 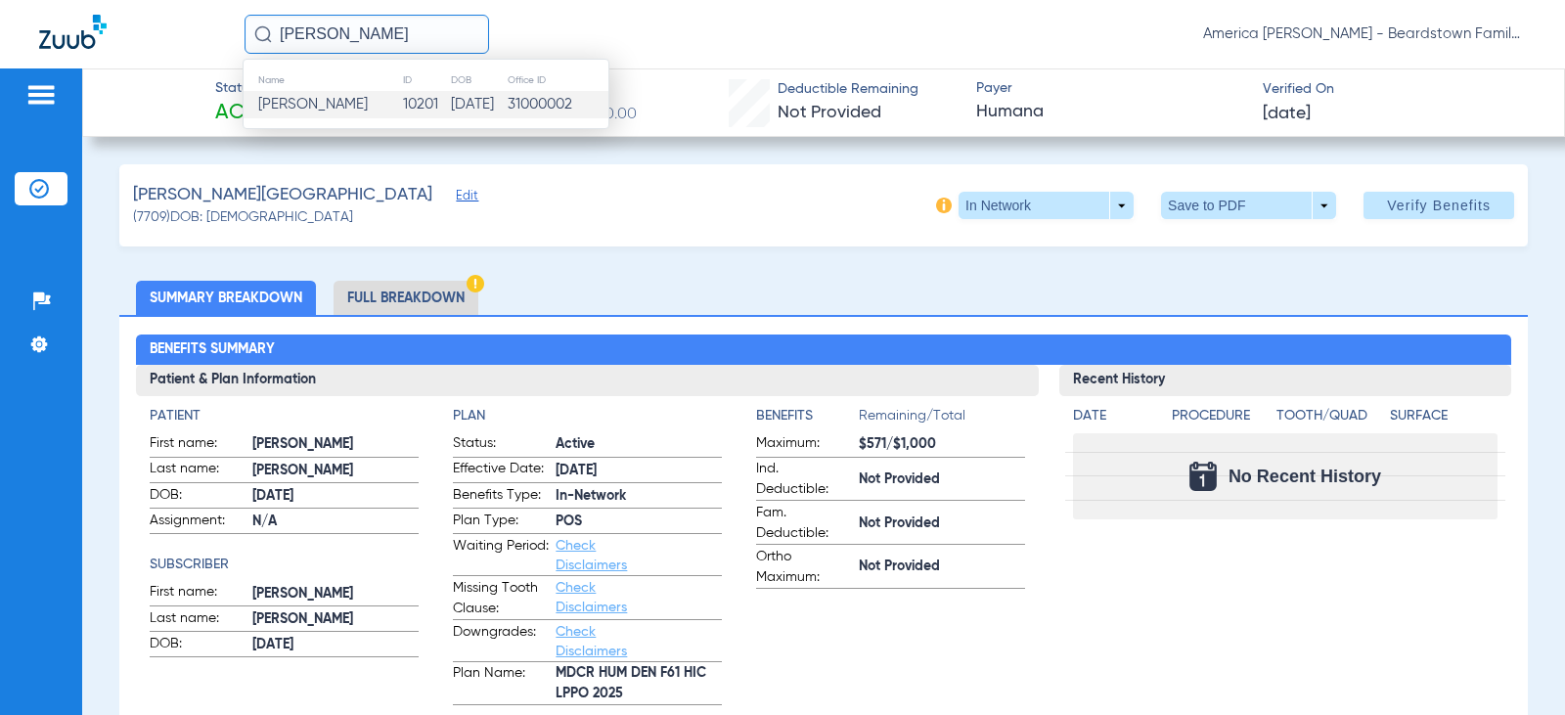 I want to click on th: Office ID, so click(x=558, y=80).